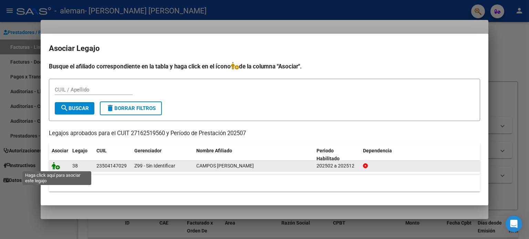  I want to click on div: 202502 a 202512, so click(337, 166).